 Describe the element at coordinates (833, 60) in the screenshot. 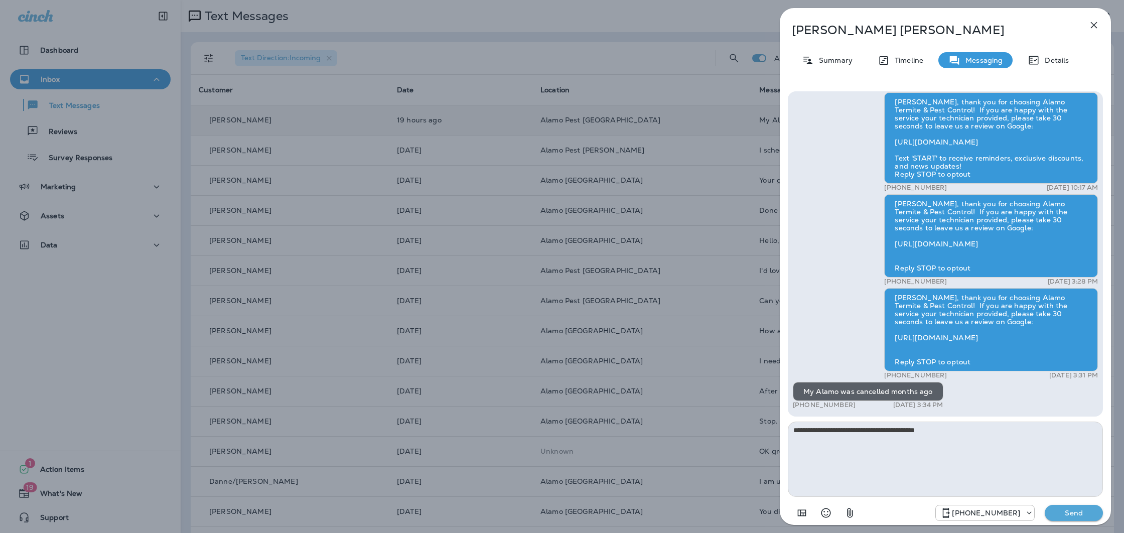

I see `p: Summary` at that location.